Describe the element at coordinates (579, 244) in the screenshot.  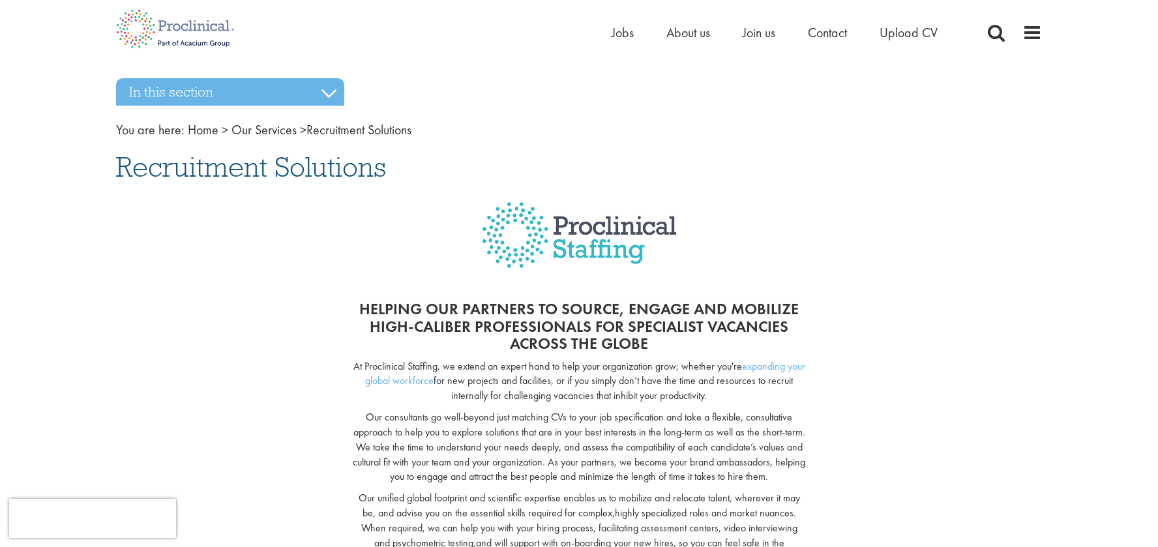
I see `img: Proclinical Staffing` at that location.